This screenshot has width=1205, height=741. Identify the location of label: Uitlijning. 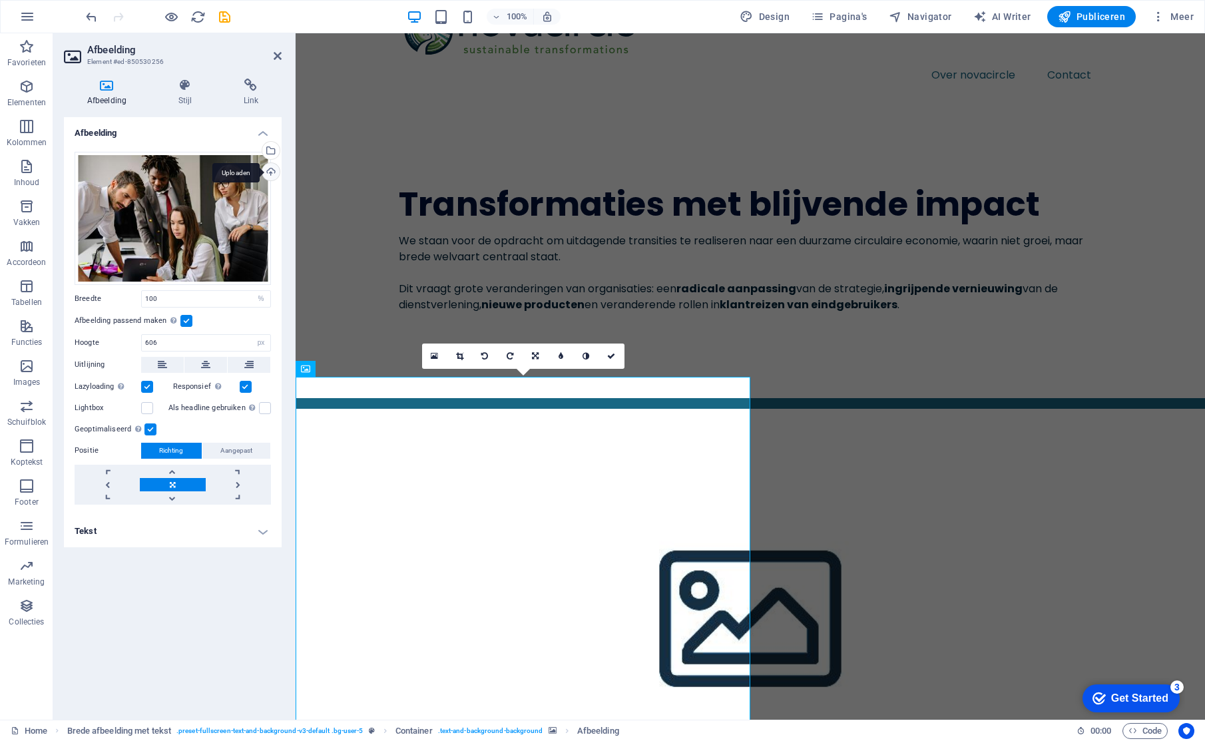
(108, 365).